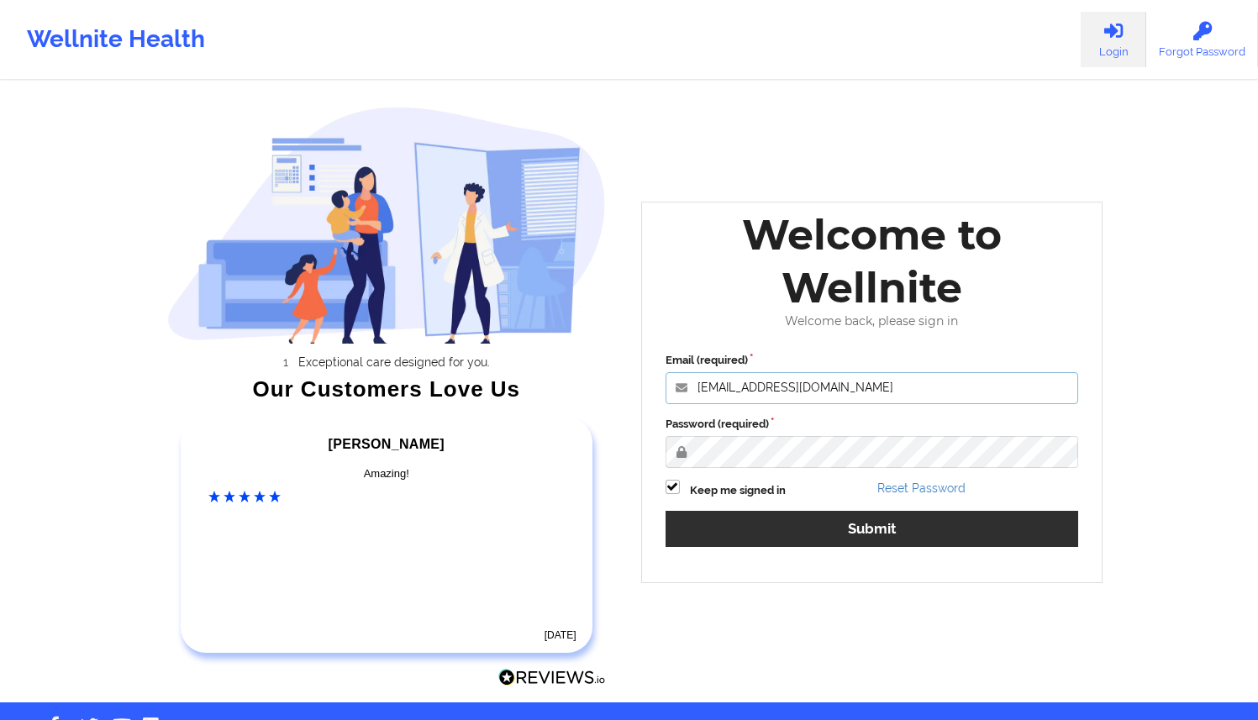 This screenshot has height=720, width=1258. I want to click on a: Login, so click(1113, 39).